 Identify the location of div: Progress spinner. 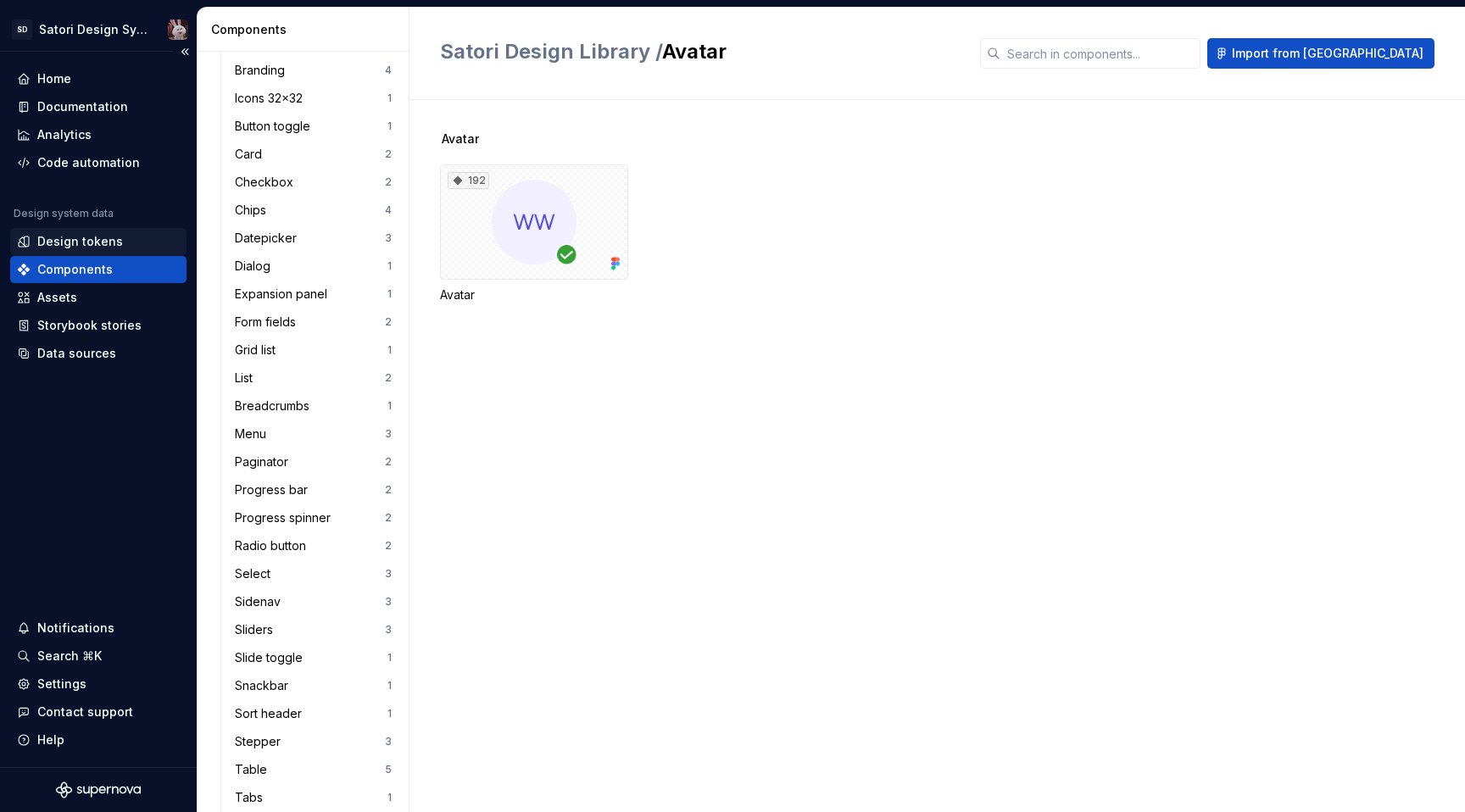
(286, 518).